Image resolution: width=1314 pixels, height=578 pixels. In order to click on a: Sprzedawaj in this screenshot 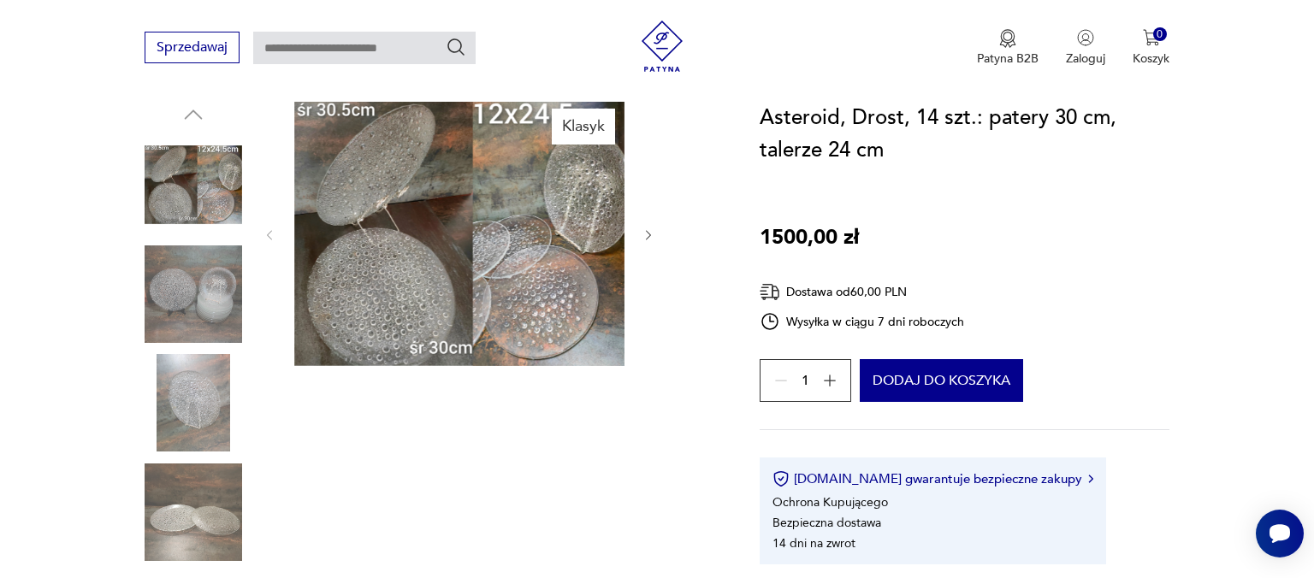, I will do `click(192, 49)`.